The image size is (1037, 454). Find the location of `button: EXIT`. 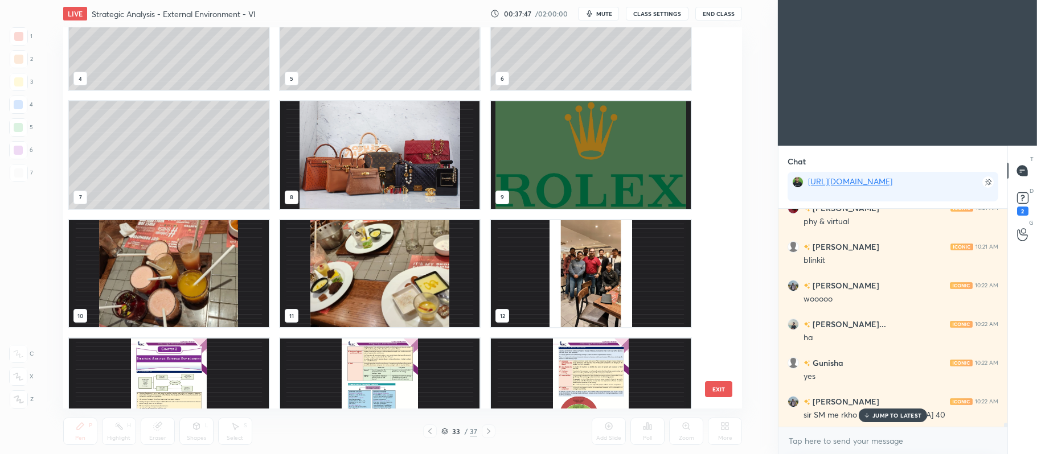

button: EXIT is located at coordinates (718, 389).